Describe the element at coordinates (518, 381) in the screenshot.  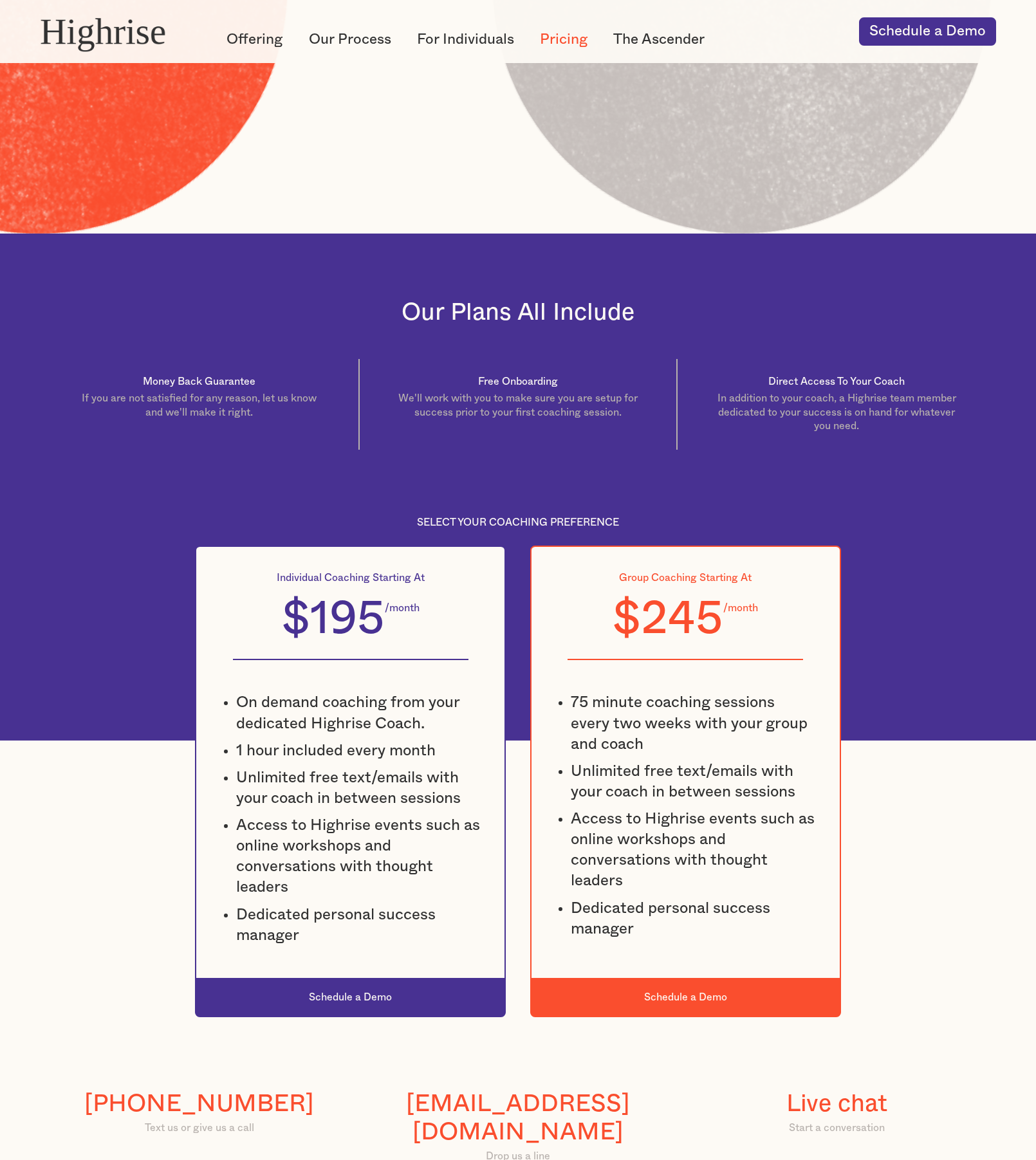
I see `div: Free Onboarding` at that location.